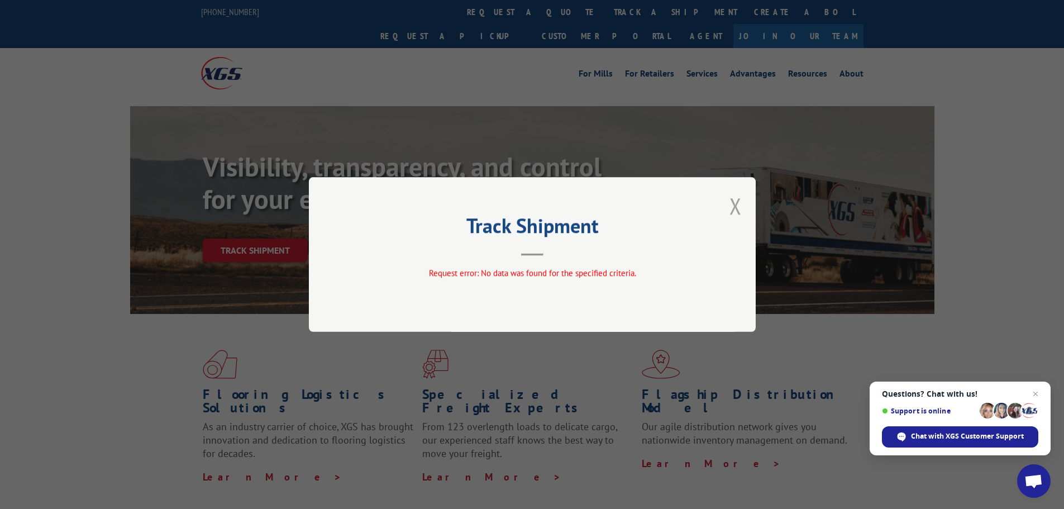 The height and width of the screenshot is (509, 1064). I want to click on span: Support is online, so click(928, 410).